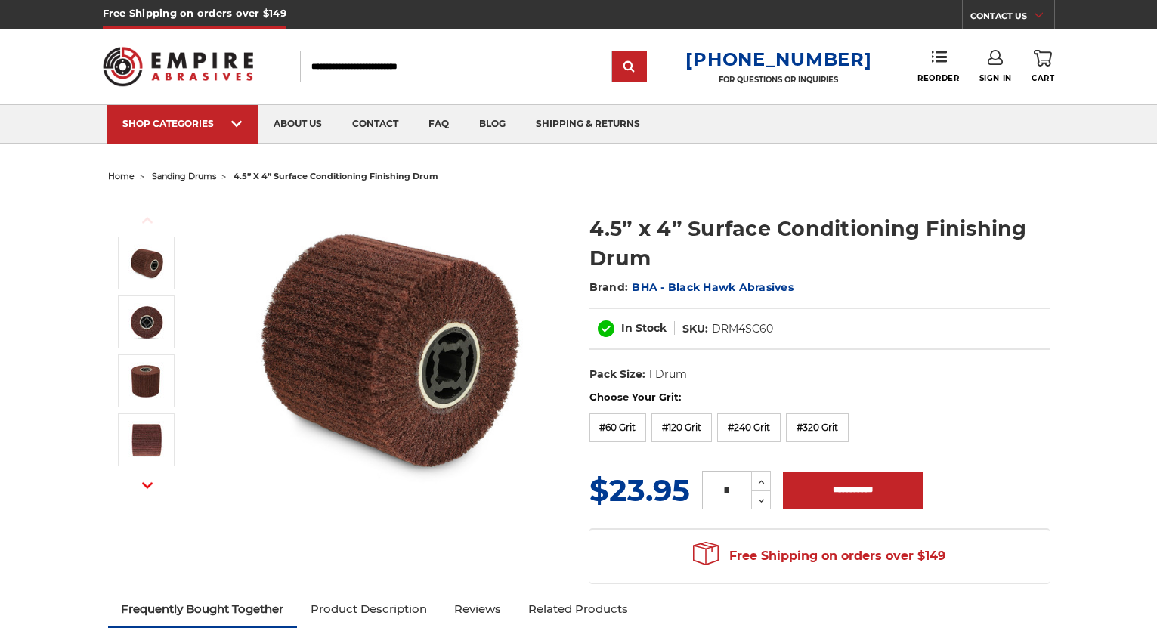 This screenshot has height=628, width=1157. What do you see at coordinates (438, 124) in the screenshot?
I see `a: faq` at bounding box center [438, 124].